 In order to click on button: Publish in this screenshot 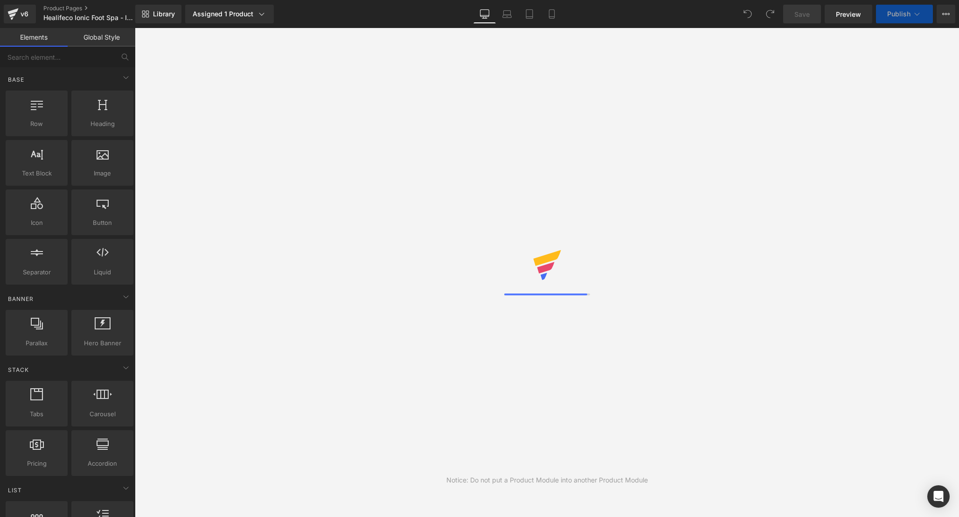, I will do `click(905, 14)`.